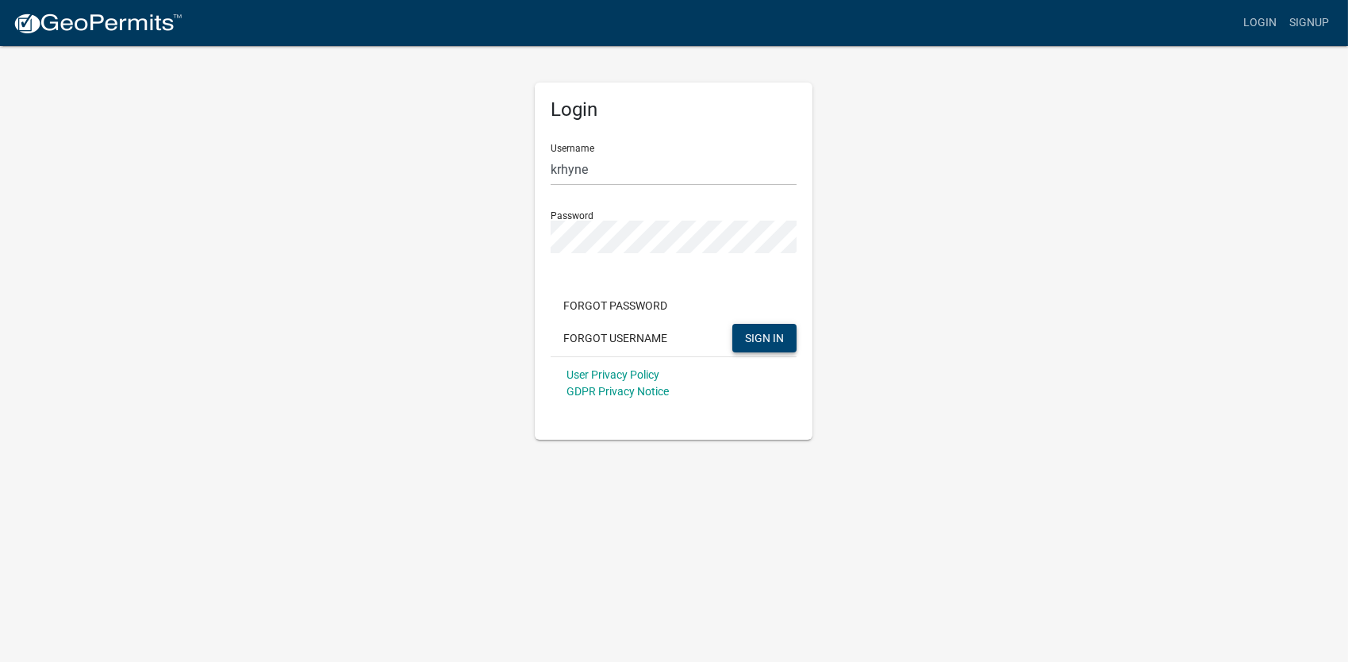 This screenshot has width=1348, height=662. I want to click on h5: Login, so click(674, 110).